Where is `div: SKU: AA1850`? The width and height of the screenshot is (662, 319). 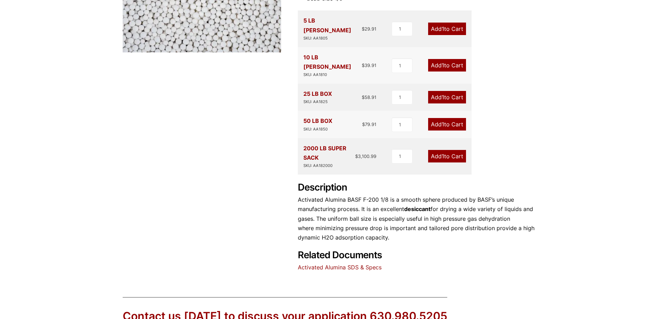
div: SKU: AA1850 is located at coordinates (318, 129).